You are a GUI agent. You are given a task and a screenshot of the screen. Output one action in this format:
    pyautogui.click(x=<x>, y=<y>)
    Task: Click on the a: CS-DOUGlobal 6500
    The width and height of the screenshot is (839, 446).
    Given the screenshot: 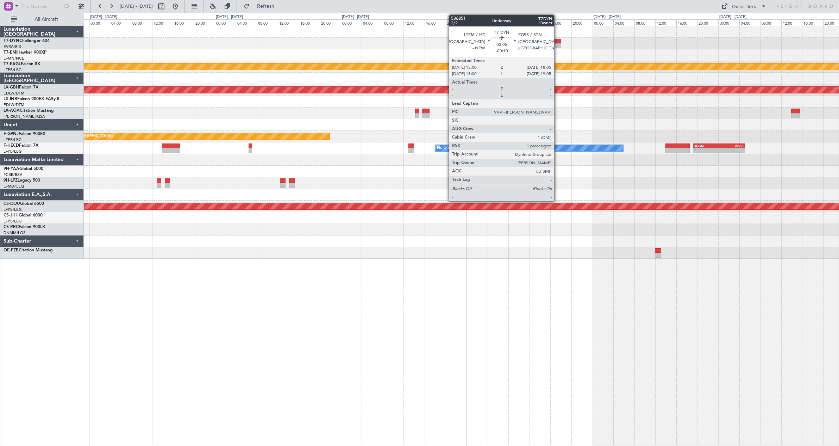 What is the action you would take?
    pyautogui.click(x=24, y=204)
    